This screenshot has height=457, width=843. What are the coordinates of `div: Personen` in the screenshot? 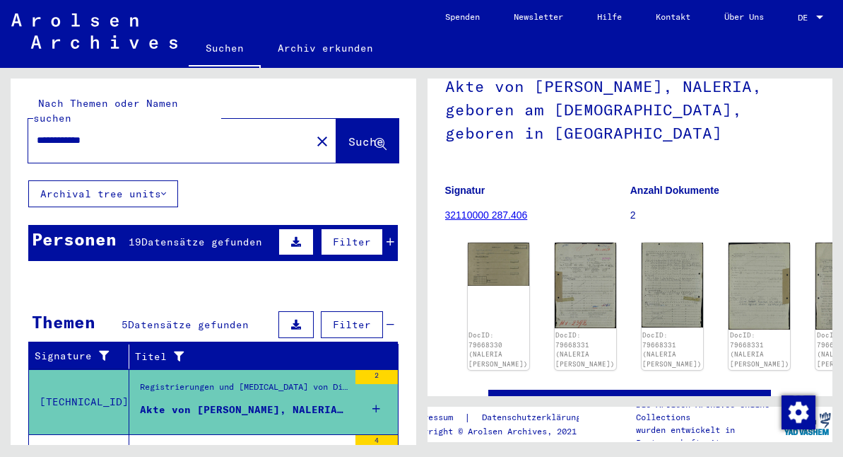 It's located at (74, 239).